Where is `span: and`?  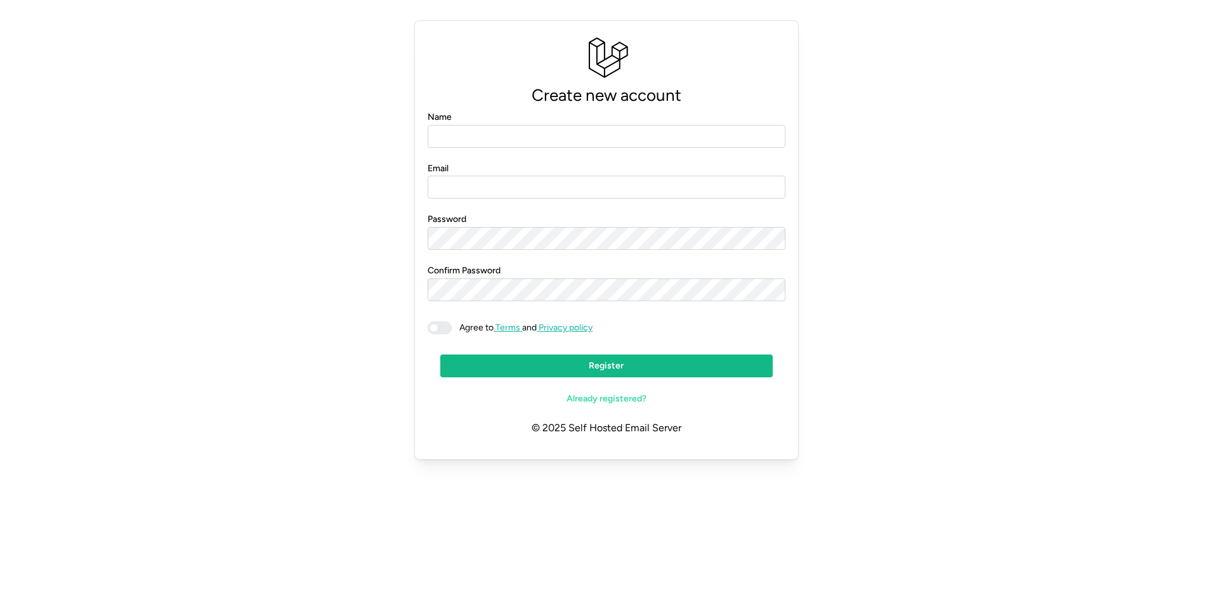 span: and is located at coordinates (522, 328).